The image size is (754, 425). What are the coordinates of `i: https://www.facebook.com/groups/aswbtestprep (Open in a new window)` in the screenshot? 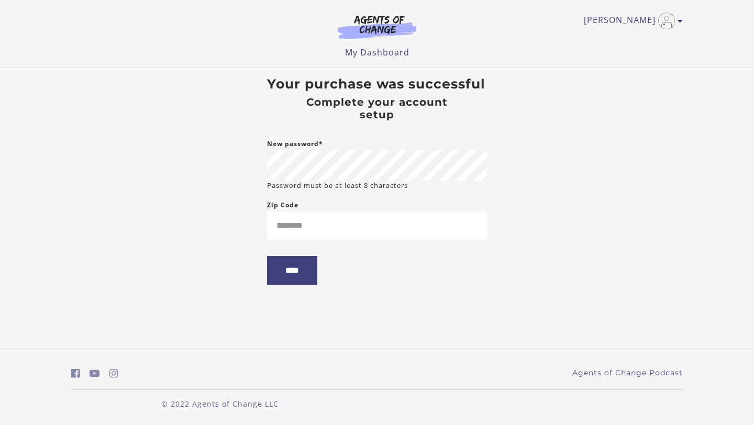 It's located at (75, 373).